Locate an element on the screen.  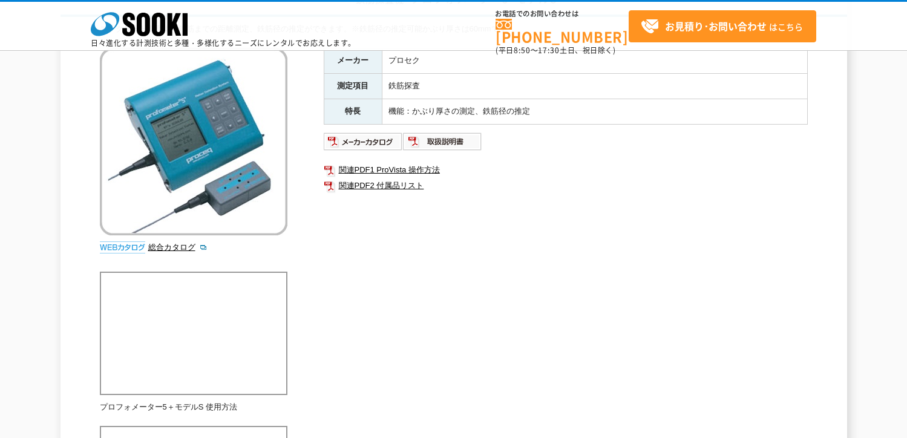
span: はこちら is located at coordinates (722, 27).